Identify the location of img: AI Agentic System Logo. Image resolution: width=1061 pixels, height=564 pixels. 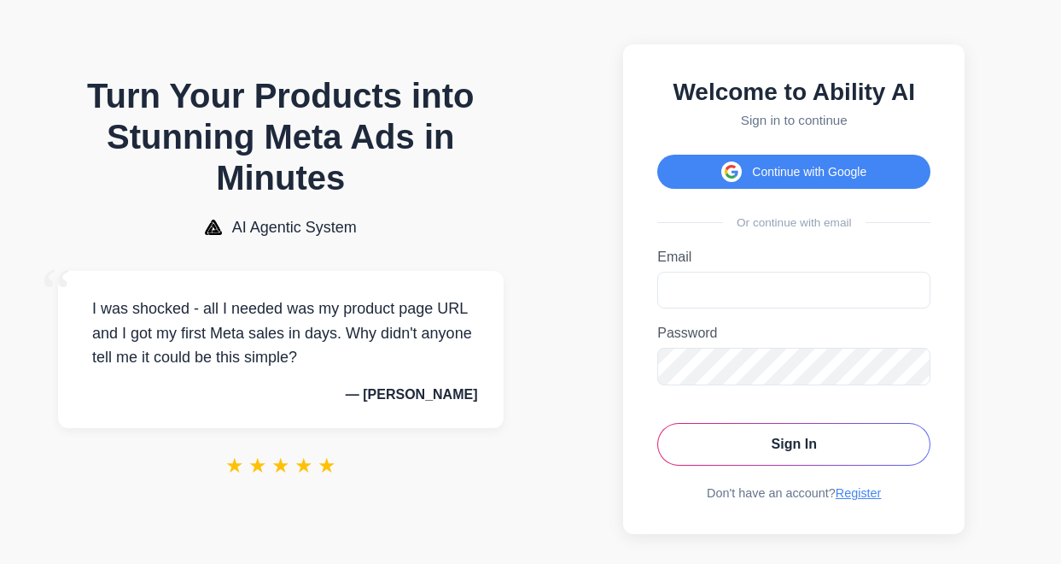
(213, 227).